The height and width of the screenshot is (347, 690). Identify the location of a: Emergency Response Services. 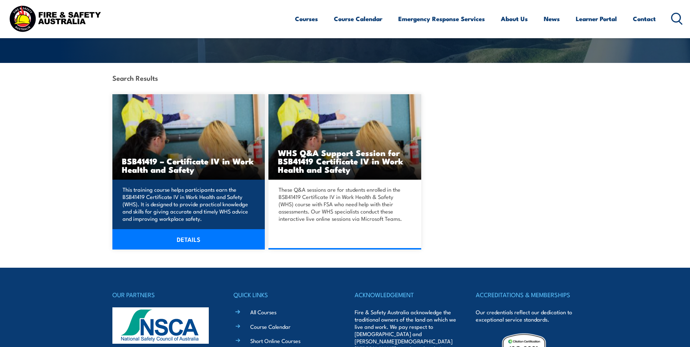
(442, 19).